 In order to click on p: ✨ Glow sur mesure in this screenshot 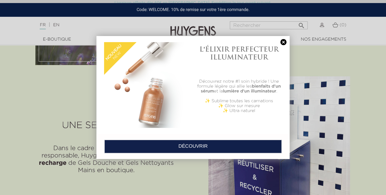, I will do `click(239, 106)`.